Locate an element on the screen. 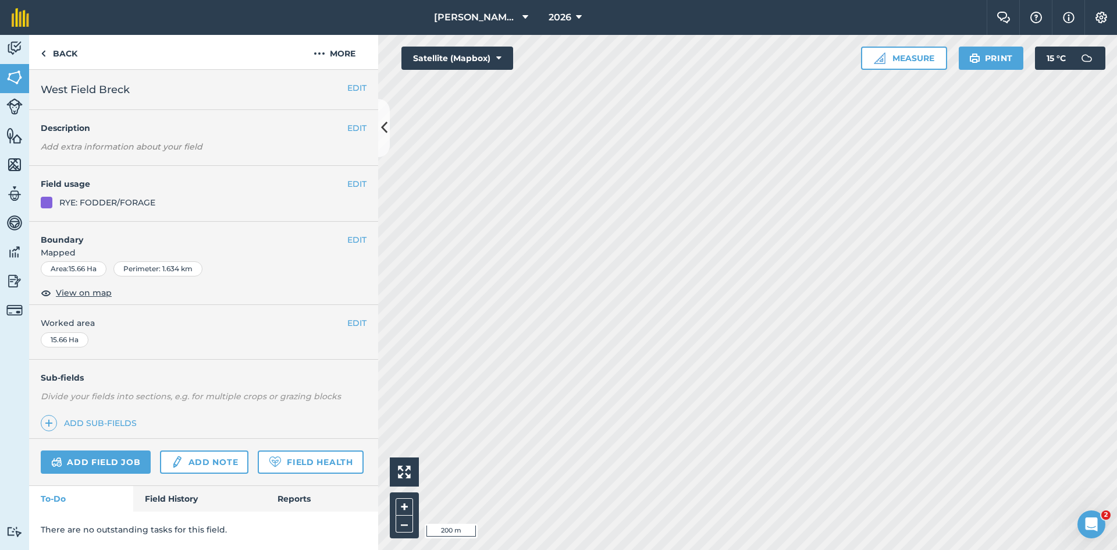 This screenshot has width=1117, height=550. div: Perimeter : 1.634 km is located at coordinates (158, 269).